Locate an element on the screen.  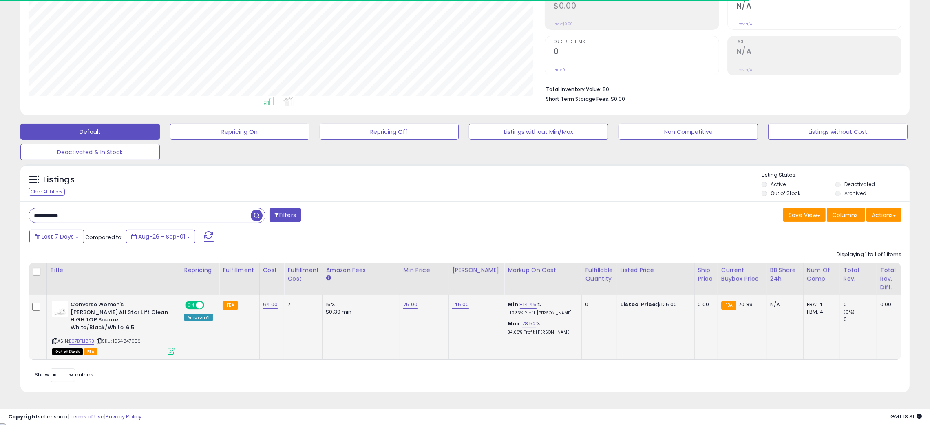
button: Repricing Off is located at coordinates (389, 132).